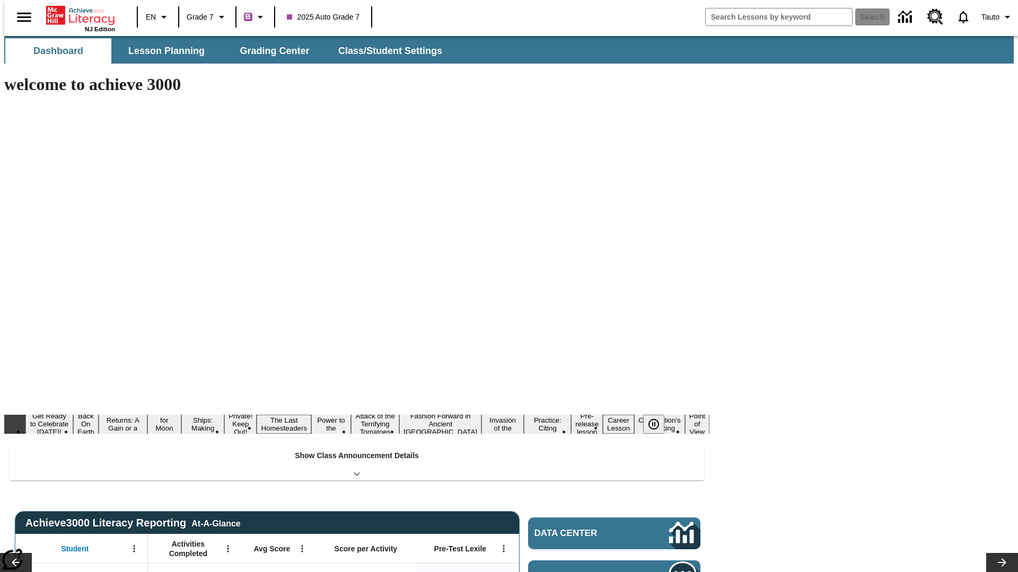  Describe the element at coordinates (323, 17) in the screenshot. I see `span: 2025 Auto Grade 7` at that location.